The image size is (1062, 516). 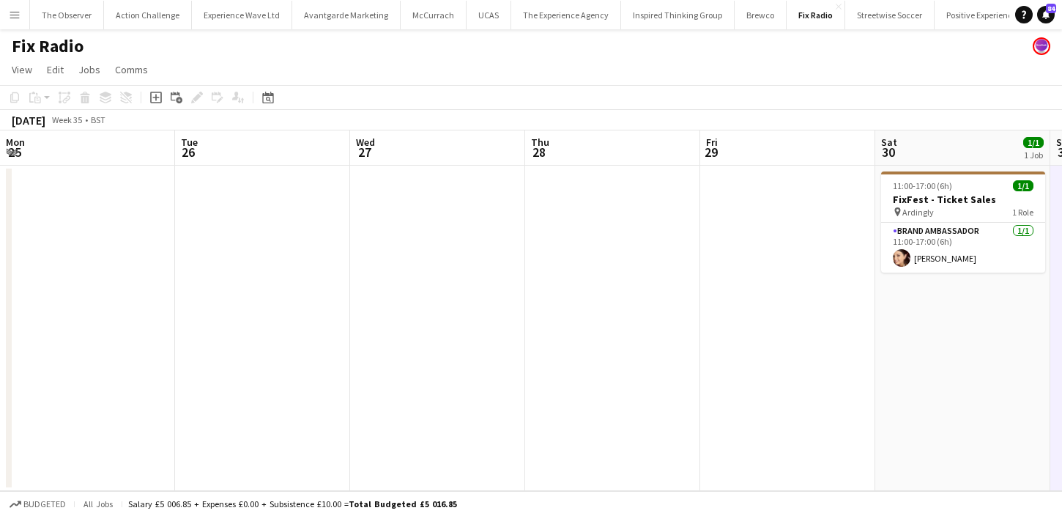 What do you see at coordinates (131, 70) in the screenshot?
I see `span: Comms` at bounding box center [131, 70].